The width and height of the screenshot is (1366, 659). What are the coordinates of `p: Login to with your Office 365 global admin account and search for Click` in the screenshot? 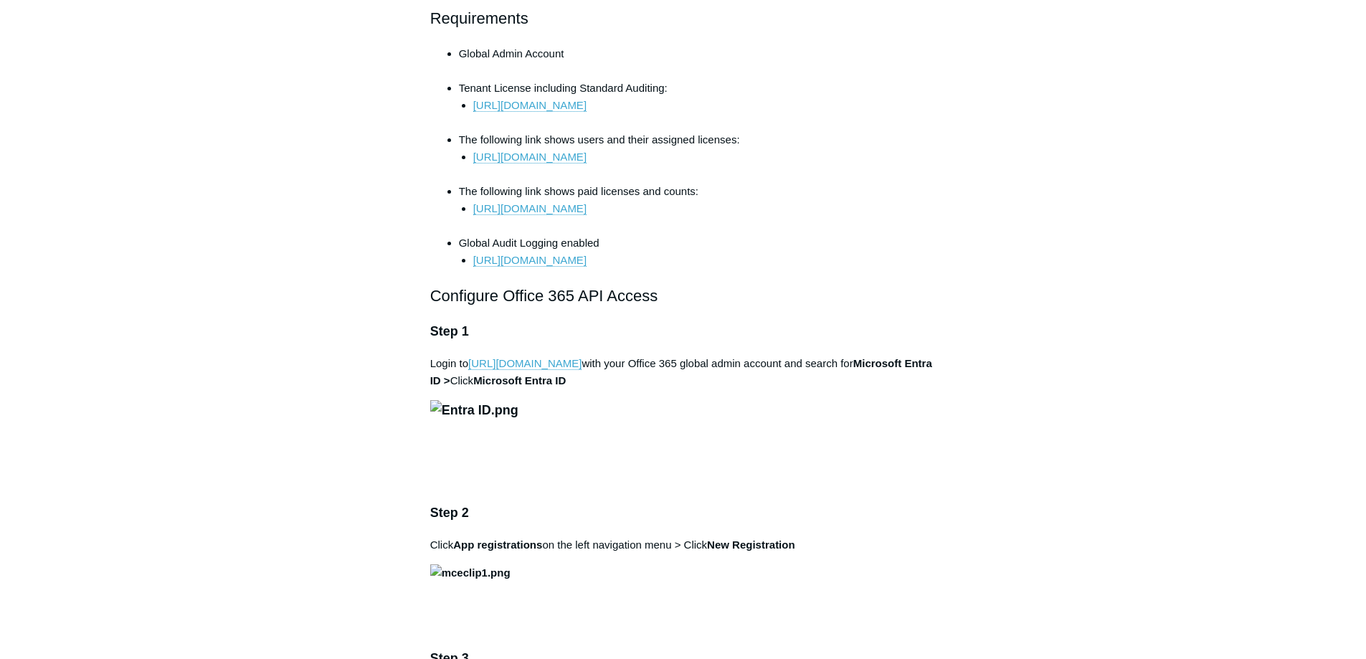 It's located at (683, 372).